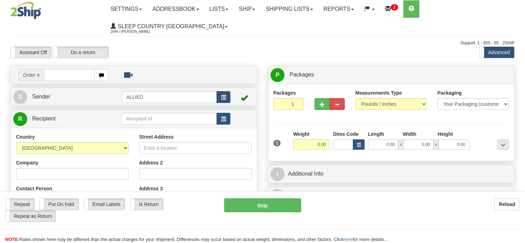 The width and height of the screenshot is (525, 243). What do you see at coordinates (126, 9) in the screenshot?
I see `a: Settings` at bounding box center [126, 9].